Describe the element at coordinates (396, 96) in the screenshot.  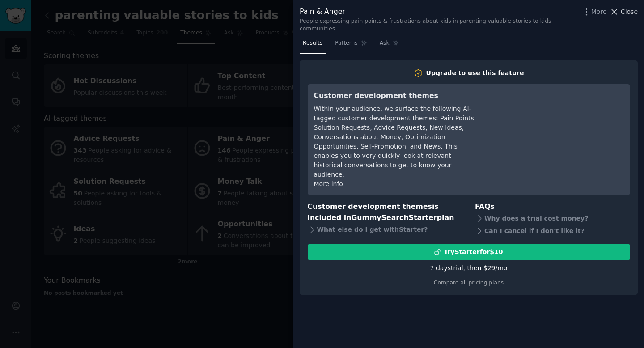
I see `h3: Customer development themes` at that location.